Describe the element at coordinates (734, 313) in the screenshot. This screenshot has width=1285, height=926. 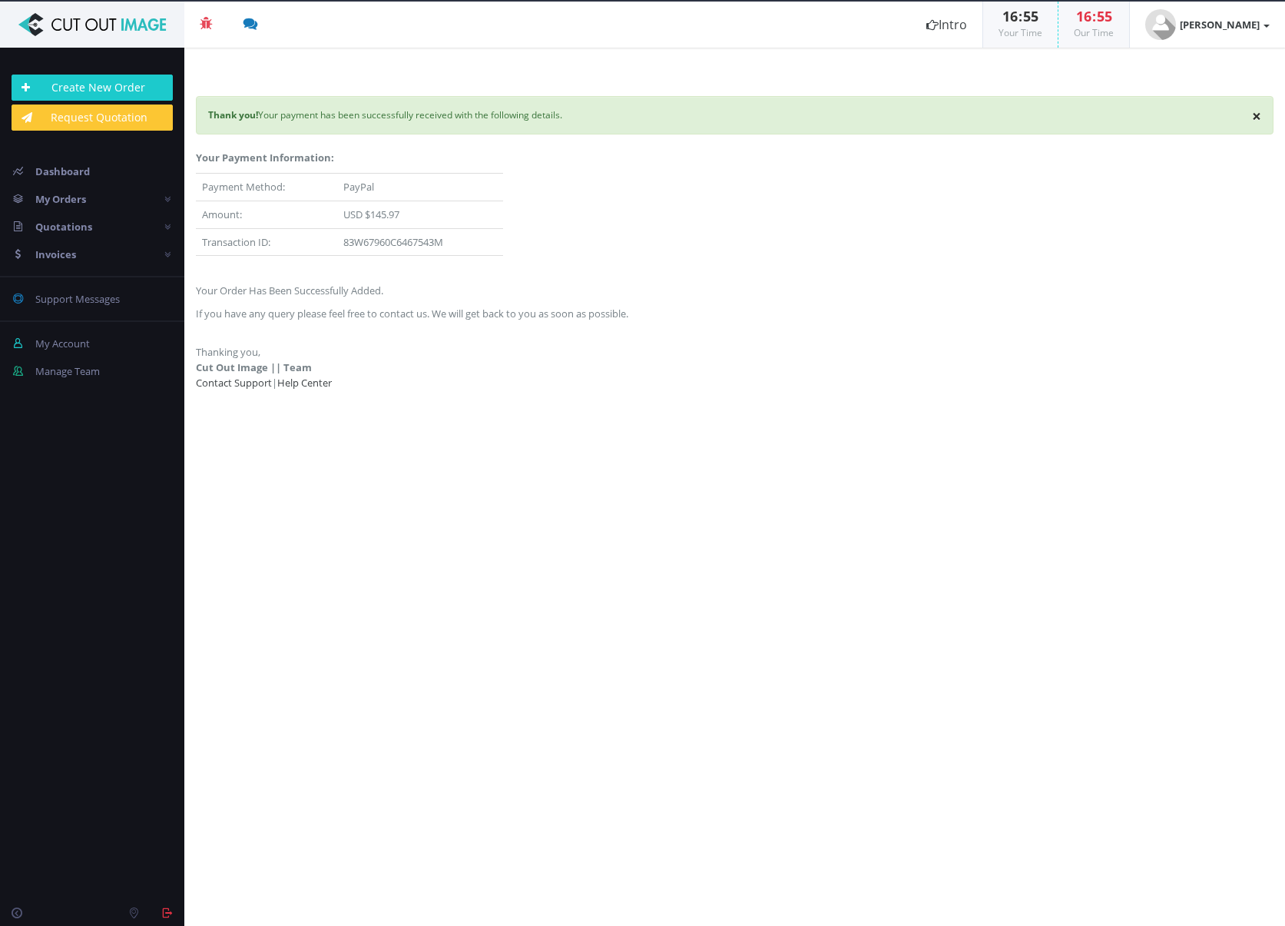
I see `p: If you have any query please feel free to contact us. We will get back to you as soon as possible.` at that location.